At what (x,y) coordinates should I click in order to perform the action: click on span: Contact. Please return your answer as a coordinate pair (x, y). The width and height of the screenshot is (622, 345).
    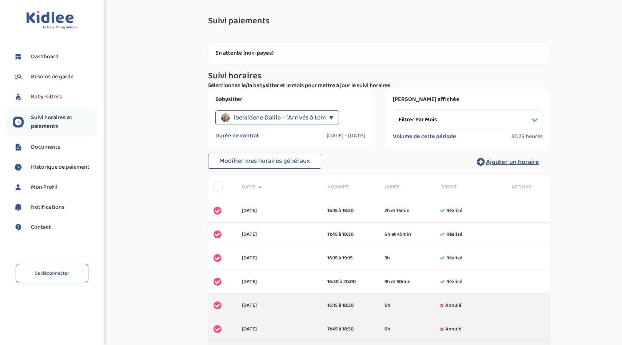
    Looking at the image, I should click on (41, 227).